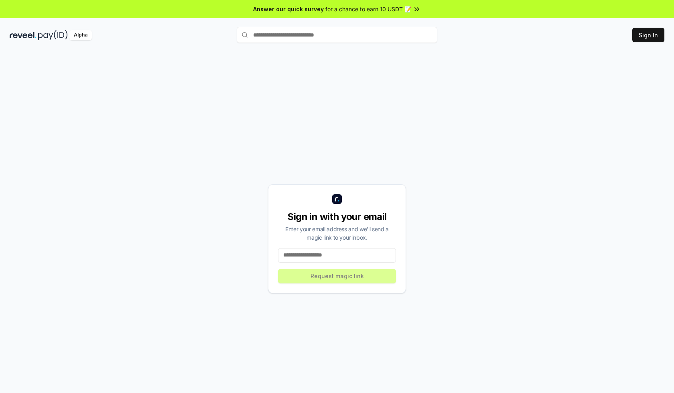 This screenshot has height=393, width=674. I want to click on div: Alpha, so click(81, 35).